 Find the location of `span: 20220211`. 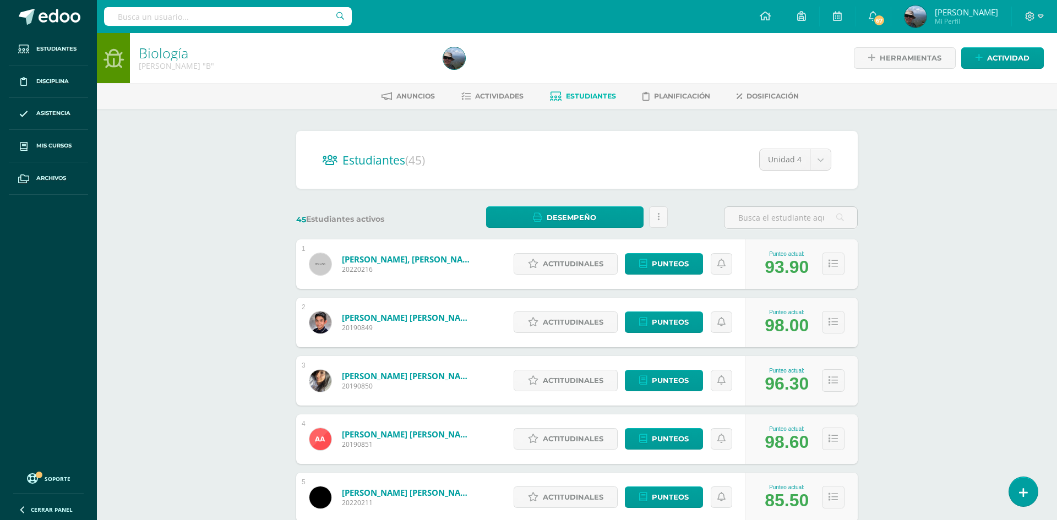

span: 20220211 is located at coordinates (408, 503).